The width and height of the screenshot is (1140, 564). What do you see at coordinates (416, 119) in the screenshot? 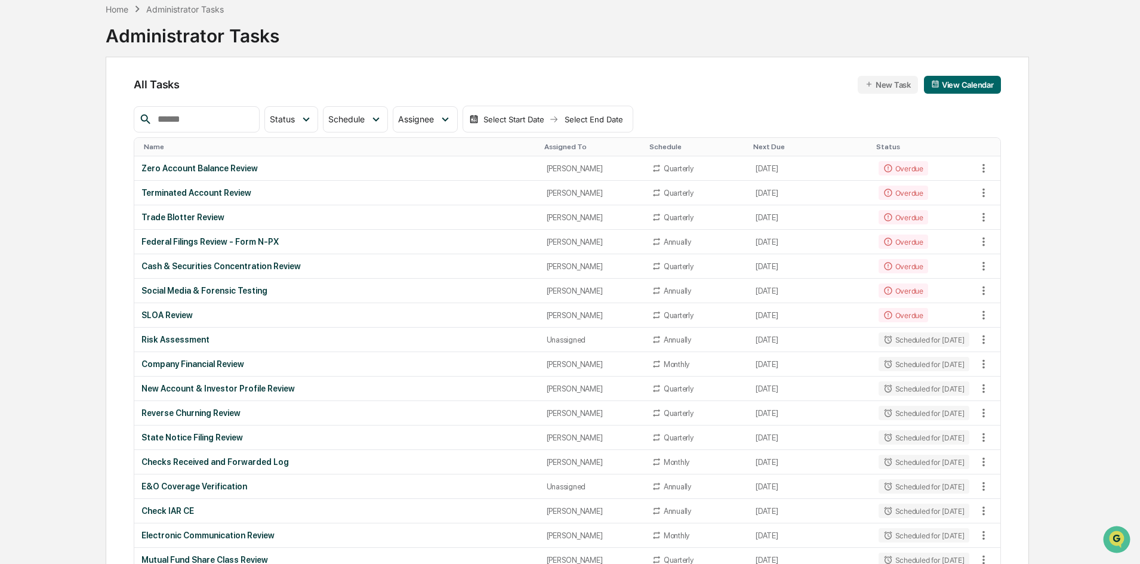
I see `span: Assignee` at bounding box center [416, 119].